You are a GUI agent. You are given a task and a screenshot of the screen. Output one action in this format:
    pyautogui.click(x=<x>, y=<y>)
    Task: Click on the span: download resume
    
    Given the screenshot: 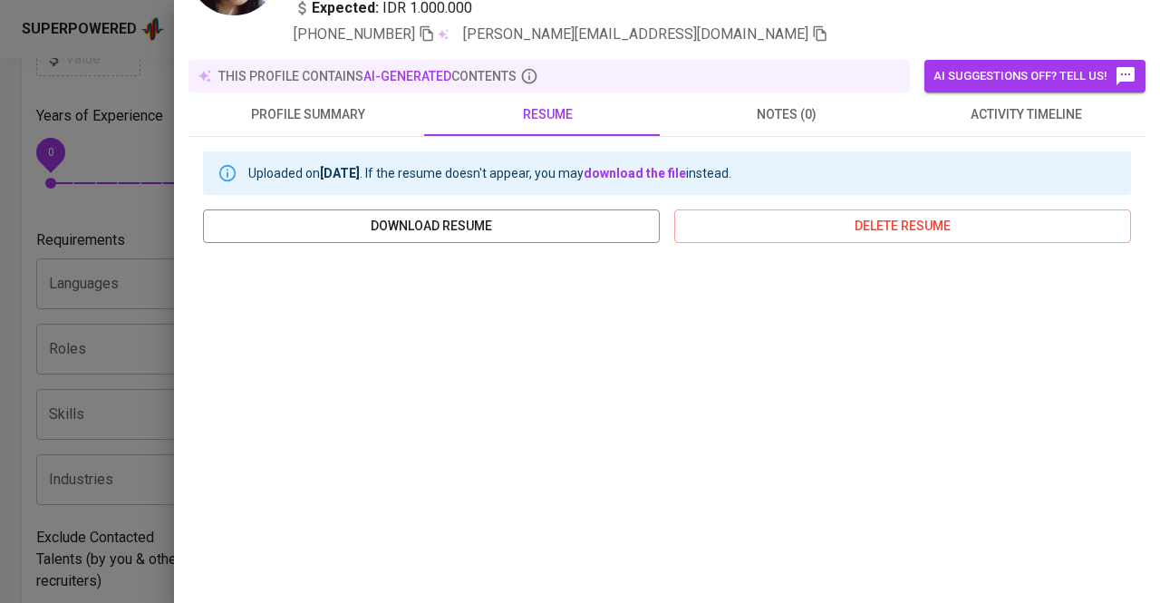 What is the action you would take?
    pyautogui.click(x=432, y=226)
    